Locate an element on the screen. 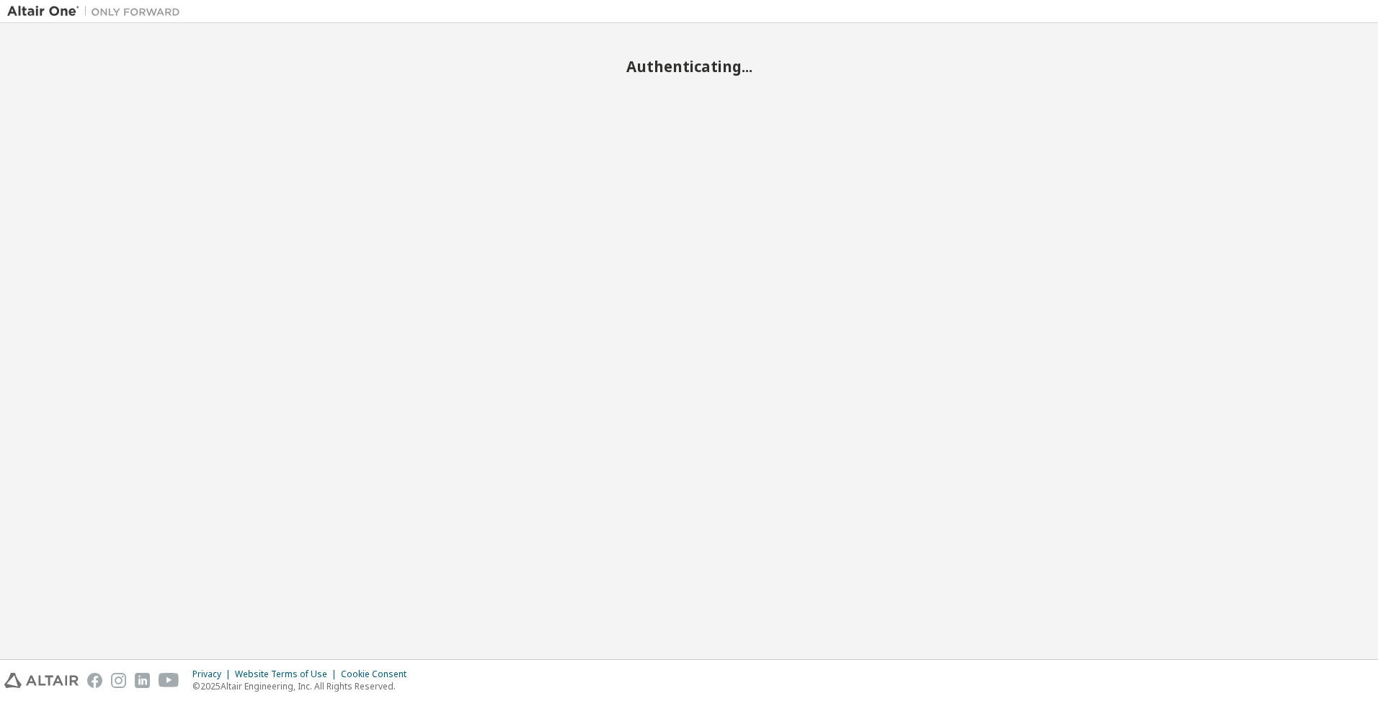 This screenshot has height=701, width=1378. div: Website Terms of Use is located at coordinates (288, 674).